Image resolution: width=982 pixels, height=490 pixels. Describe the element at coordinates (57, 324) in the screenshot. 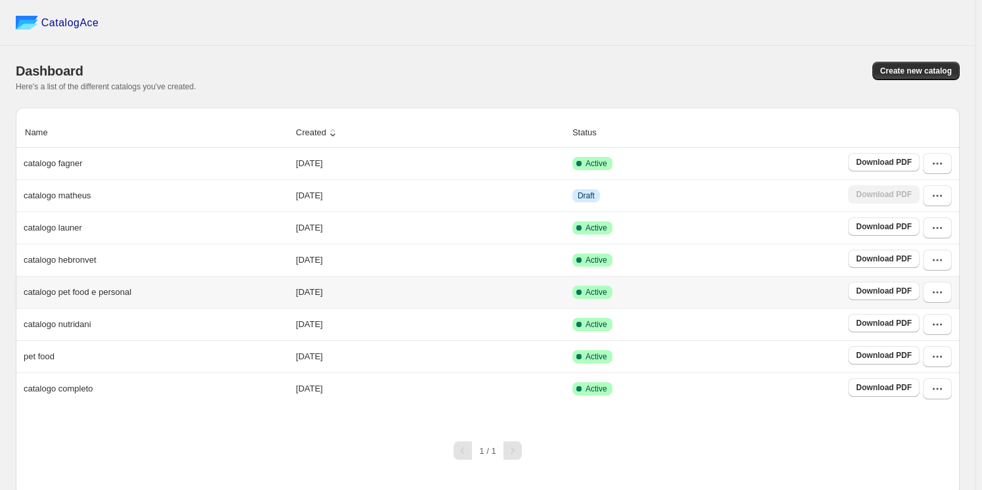

I see `p: catalogo nutridani` at that location.